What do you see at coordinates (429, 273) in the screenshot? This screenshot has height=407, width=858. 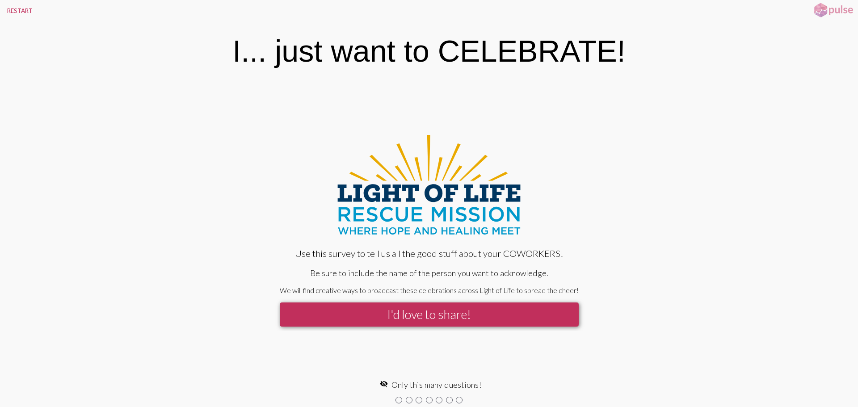 I see `div: Be sure to include the name of the person you want to acknowledge.` at bounding box center [429, 273].